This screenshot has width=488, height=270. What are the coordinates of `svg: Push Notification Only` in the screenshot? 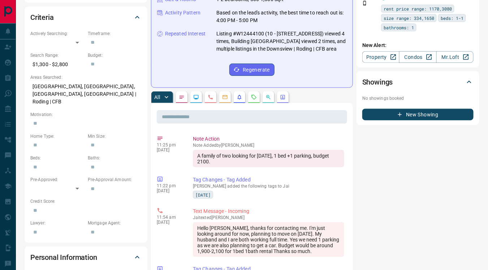 It's located at (365, 3).